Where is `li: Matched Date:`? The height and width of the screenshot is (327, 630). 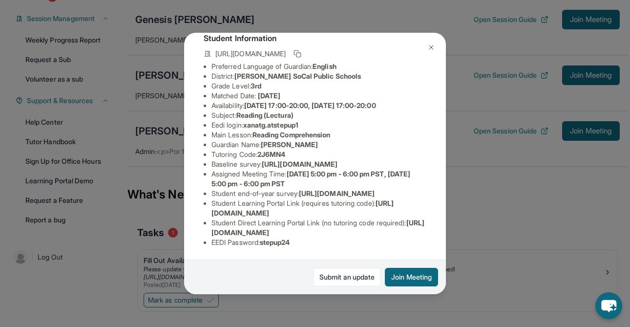
li: Matched Date: is located at coordinates (319, 96).